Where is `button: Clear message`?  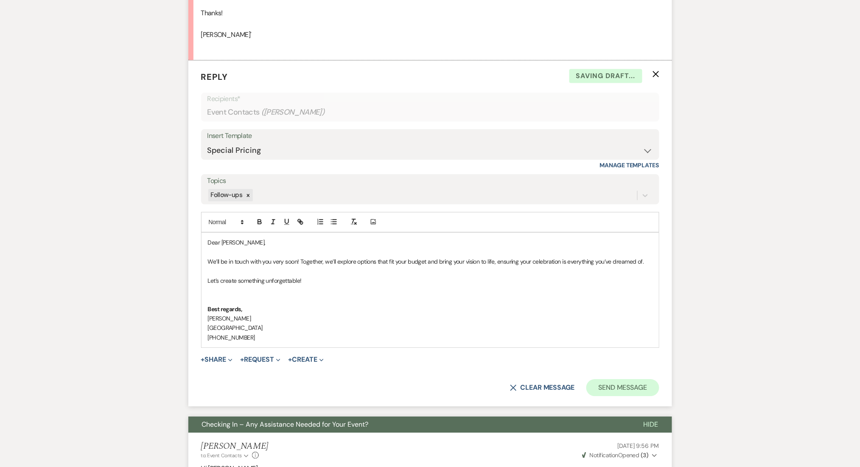
button: Clear message is located at coordinates (542, 387).